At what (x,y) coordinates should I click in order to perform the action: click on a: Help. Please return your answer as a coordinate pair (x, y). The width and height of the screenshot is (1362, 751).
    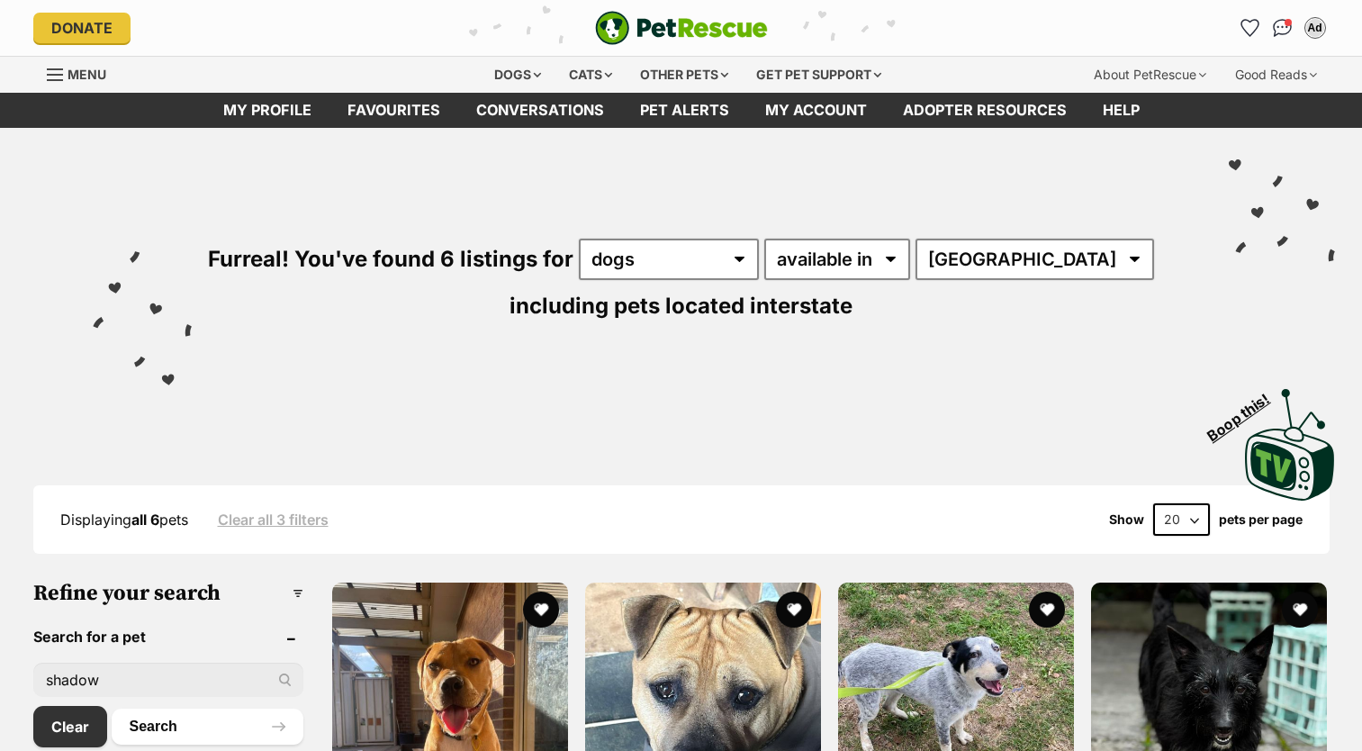
    Looking at the image, I should click on (1120, 110).